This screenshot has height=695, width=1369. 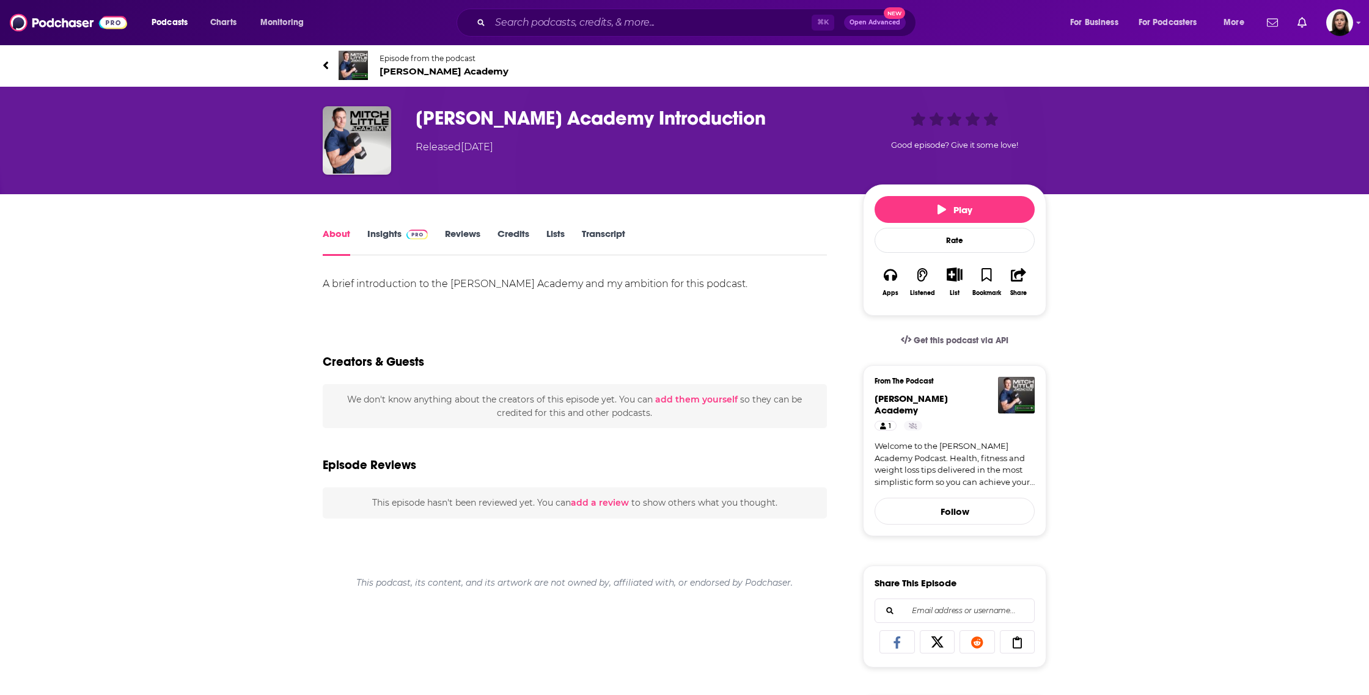 I want to click on span: Episode from the podcast, so click(x=444, y=58).